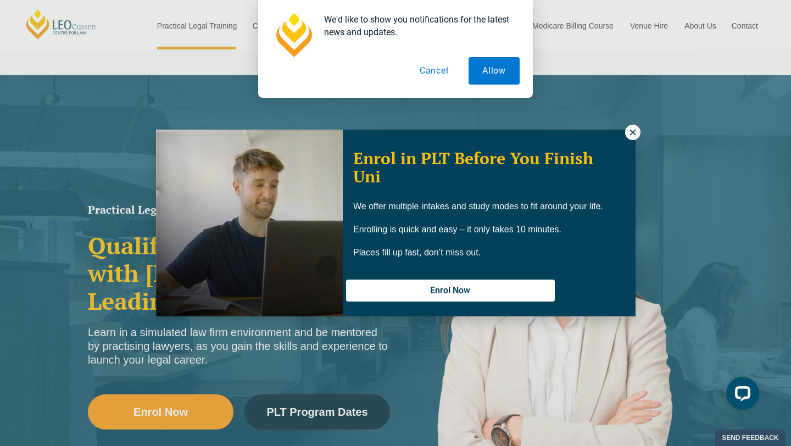 This screenshot has width=791, height=446. I want to click on button: Close, so click(633, 132).